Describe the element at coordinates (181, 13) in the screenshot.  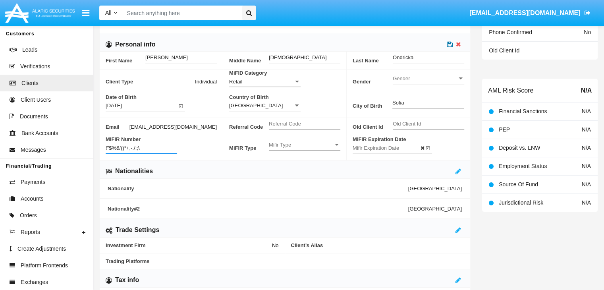
I see `input: Search` at that location.